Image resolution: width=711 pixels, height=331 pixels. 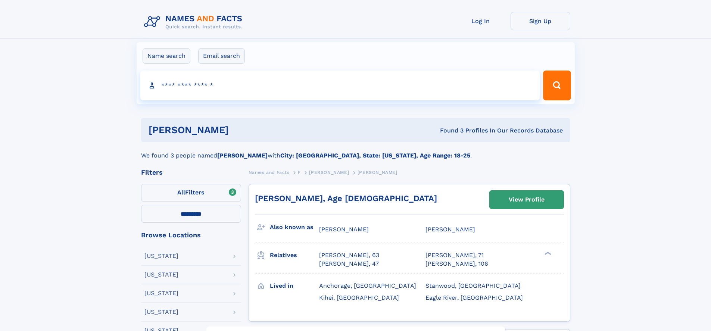 I want to click on h3: Also known as, so click(x=295, y=227).